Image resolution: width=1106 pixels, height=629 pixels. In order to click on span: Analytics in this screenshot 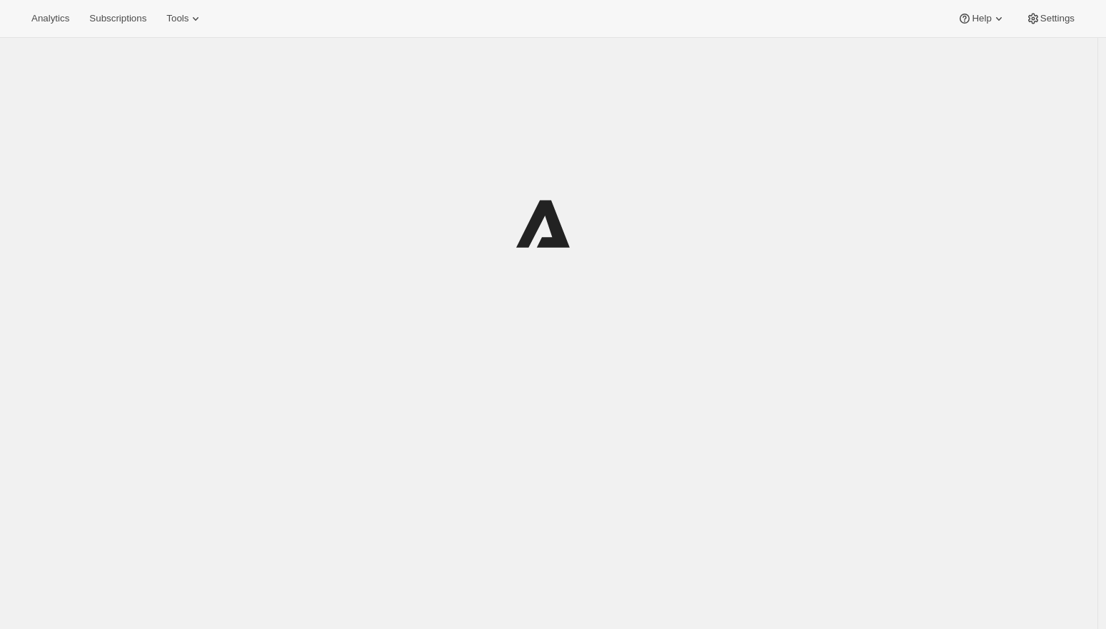, I will do `click(50, 19)`.